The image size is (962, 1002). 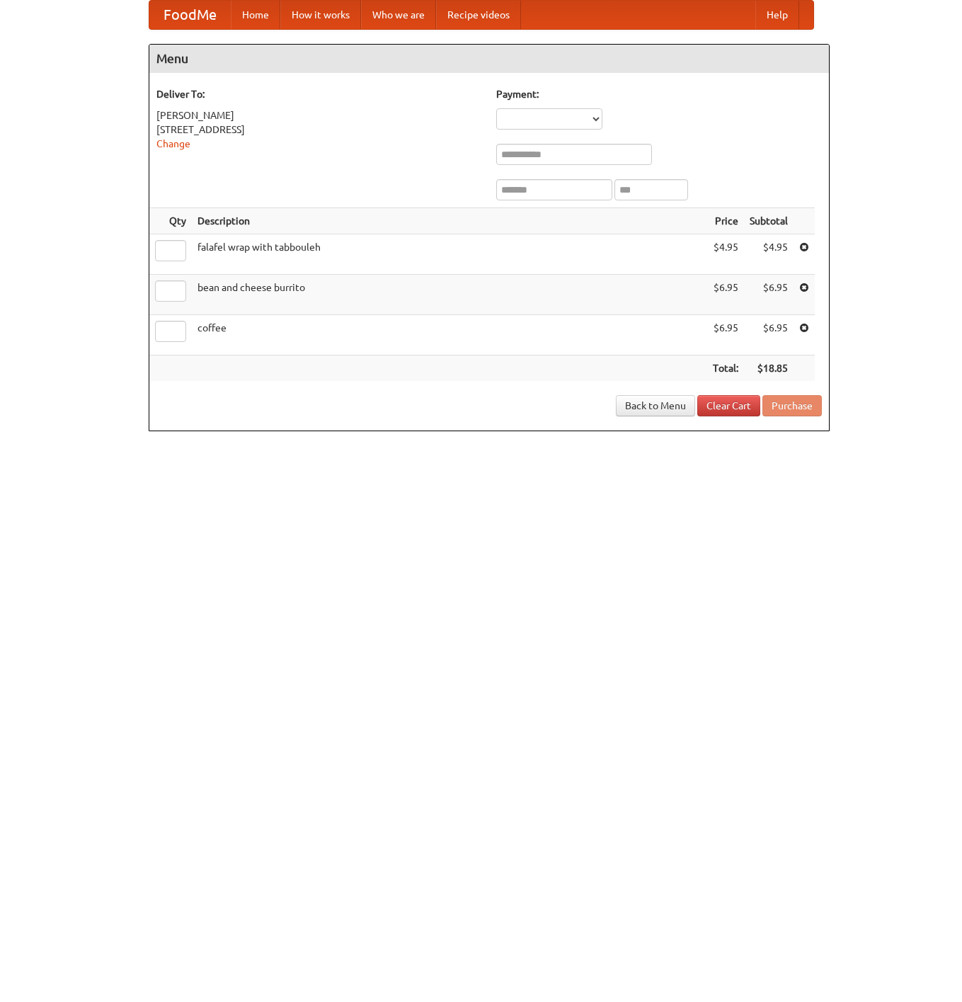 What do you see at coordinates (659, 94) in the screenshot?
I see `h5: Payment:` at bounding box center [659, 94].